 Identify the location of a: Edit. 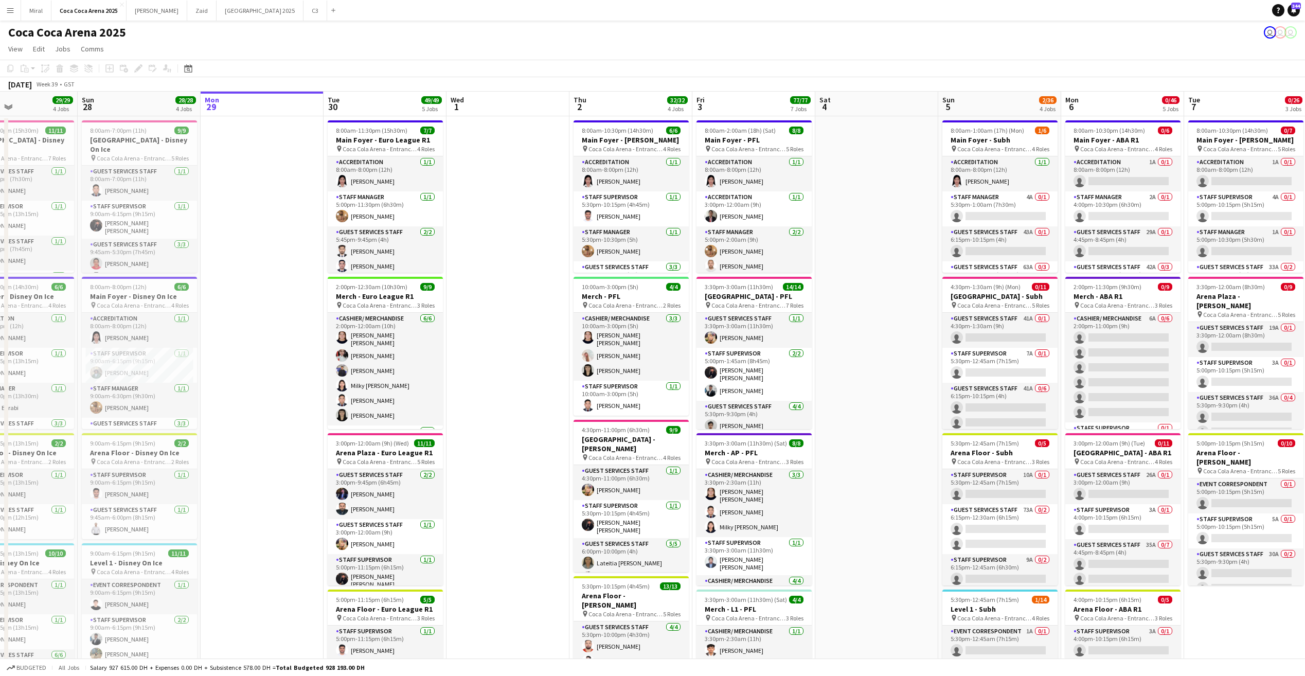
(39, 49).